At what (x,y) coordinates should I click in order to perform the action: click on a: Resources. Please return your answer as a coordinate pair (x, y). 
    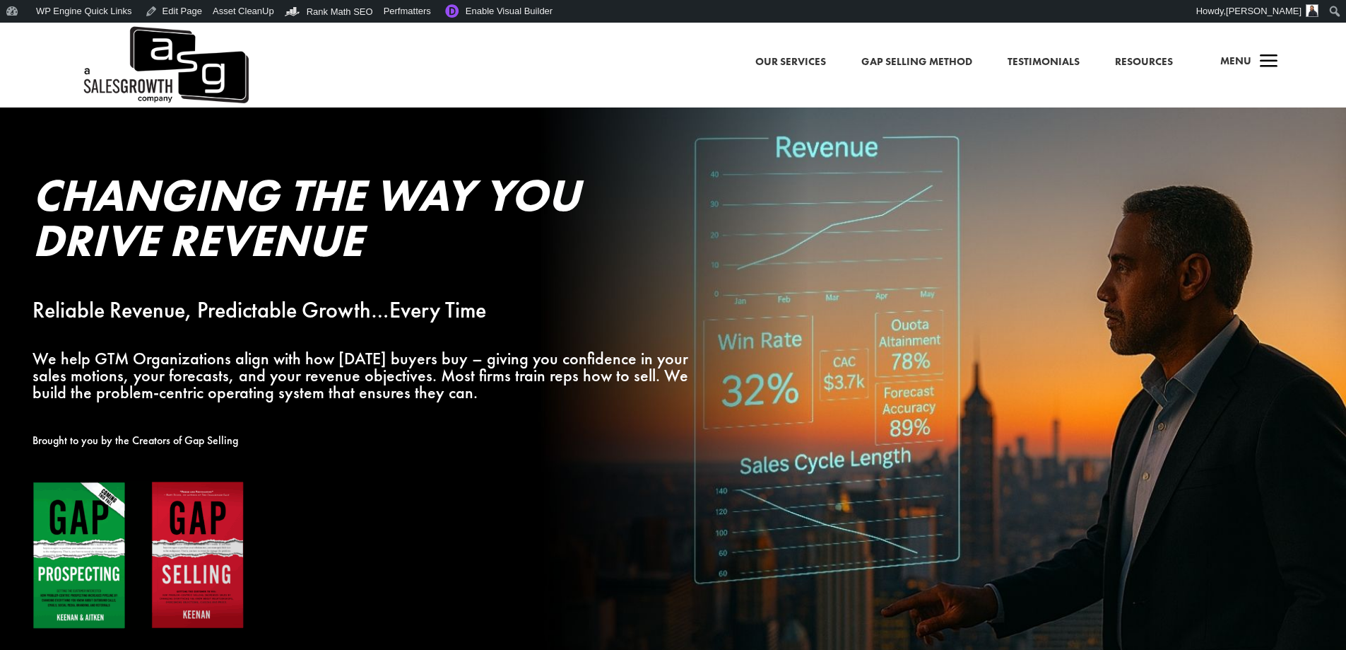
    Looking at the image, I should click on (1144, 62).